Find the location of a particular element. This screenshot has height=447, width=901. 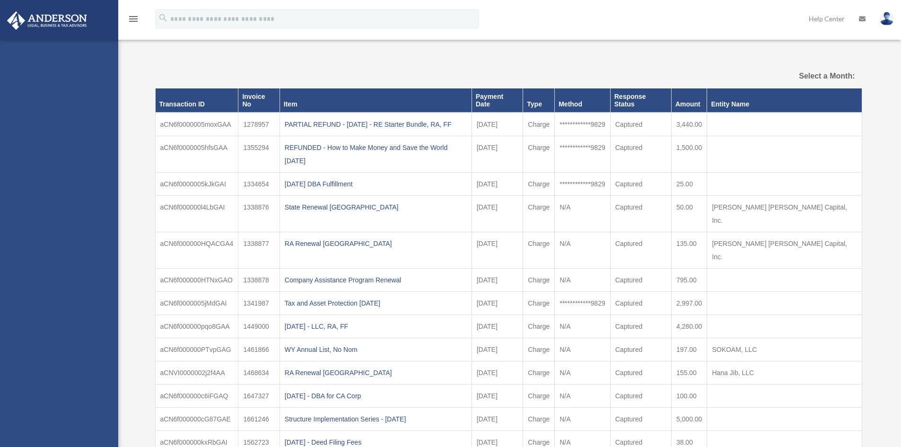

i: search is located at coordinates (163, 18).